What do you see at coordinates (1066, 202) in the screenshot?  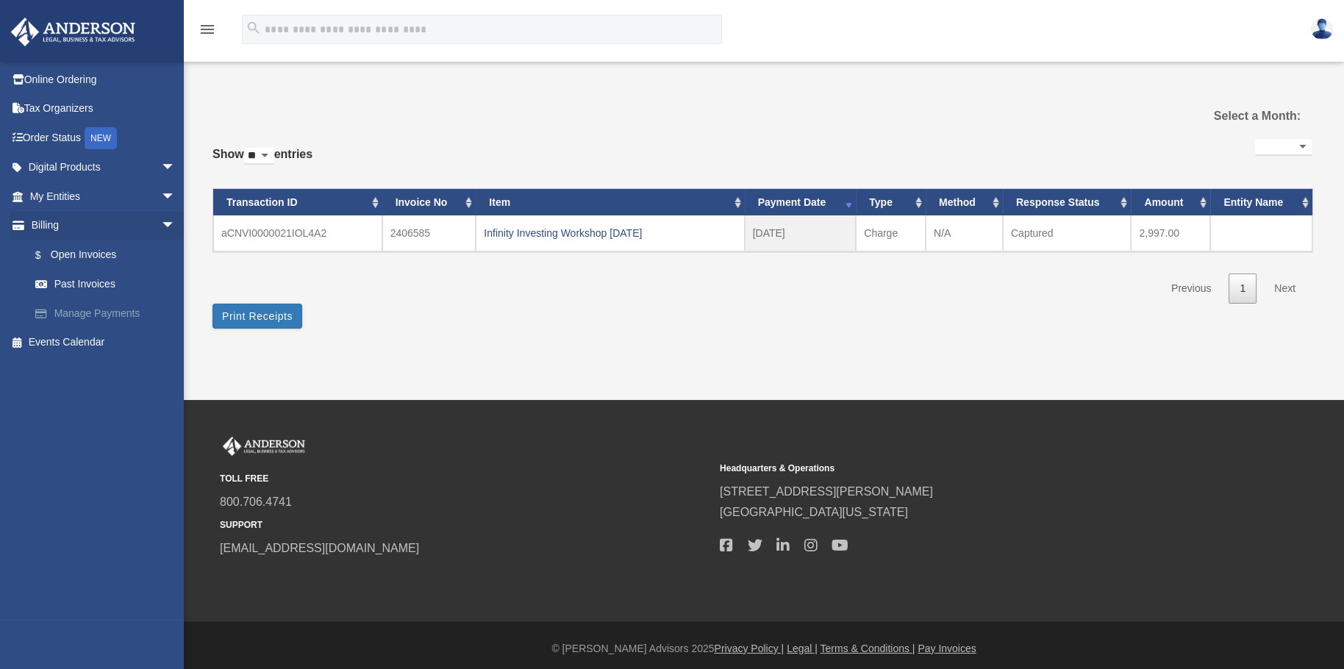 I see `th: Response Status: activate to sort column ascending` at bounding box center [1066, 202].